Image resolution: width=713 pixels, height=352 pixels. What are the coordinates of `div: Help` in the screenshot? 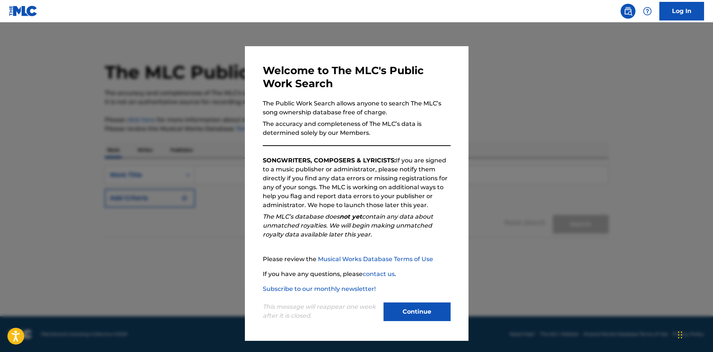 It's located at (647, 11).